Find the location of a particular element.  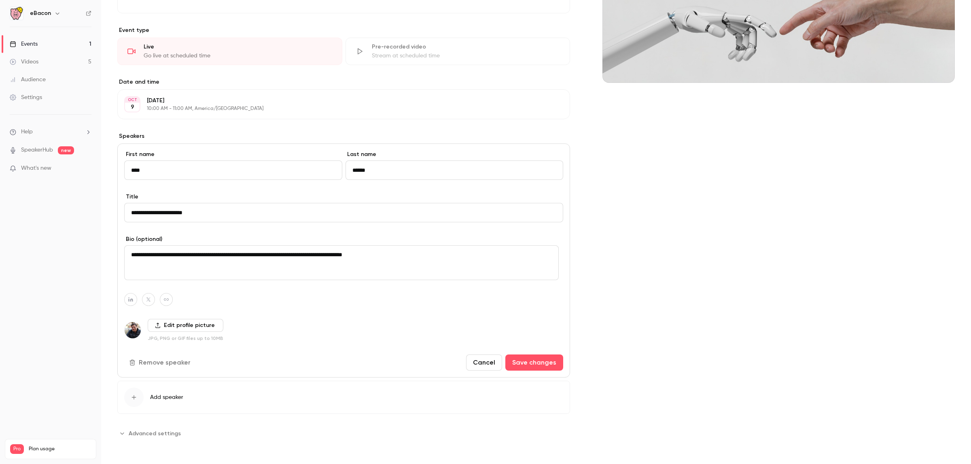

span: Help is located at coordinates (27, 132).